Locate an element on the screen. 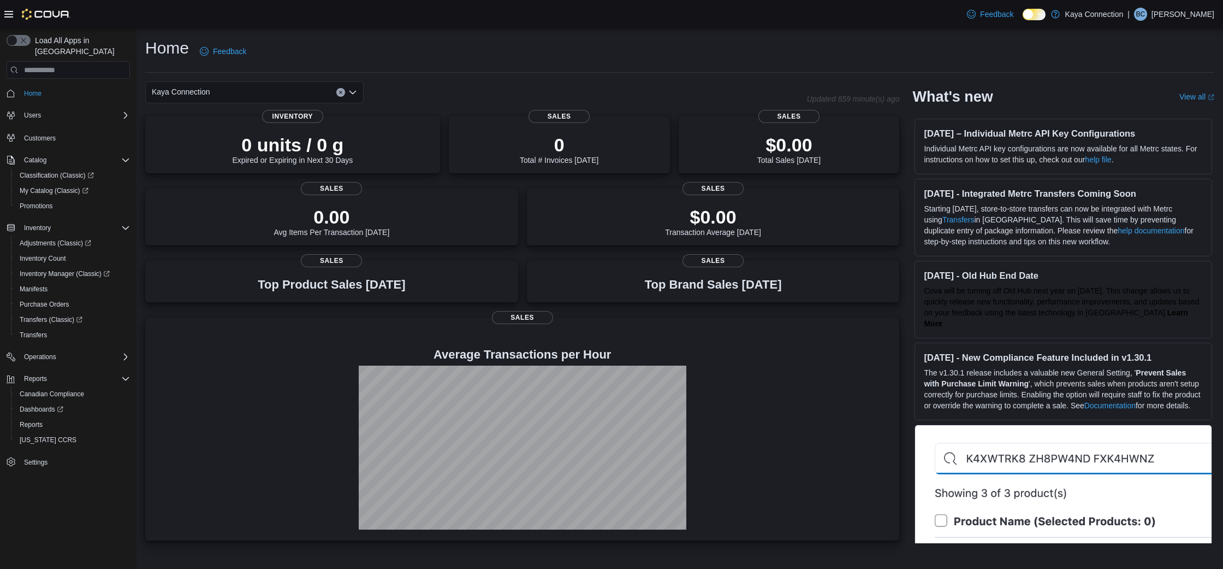 The image size is (1223, 569). button: Clear input is located at coordinates (341, 92).